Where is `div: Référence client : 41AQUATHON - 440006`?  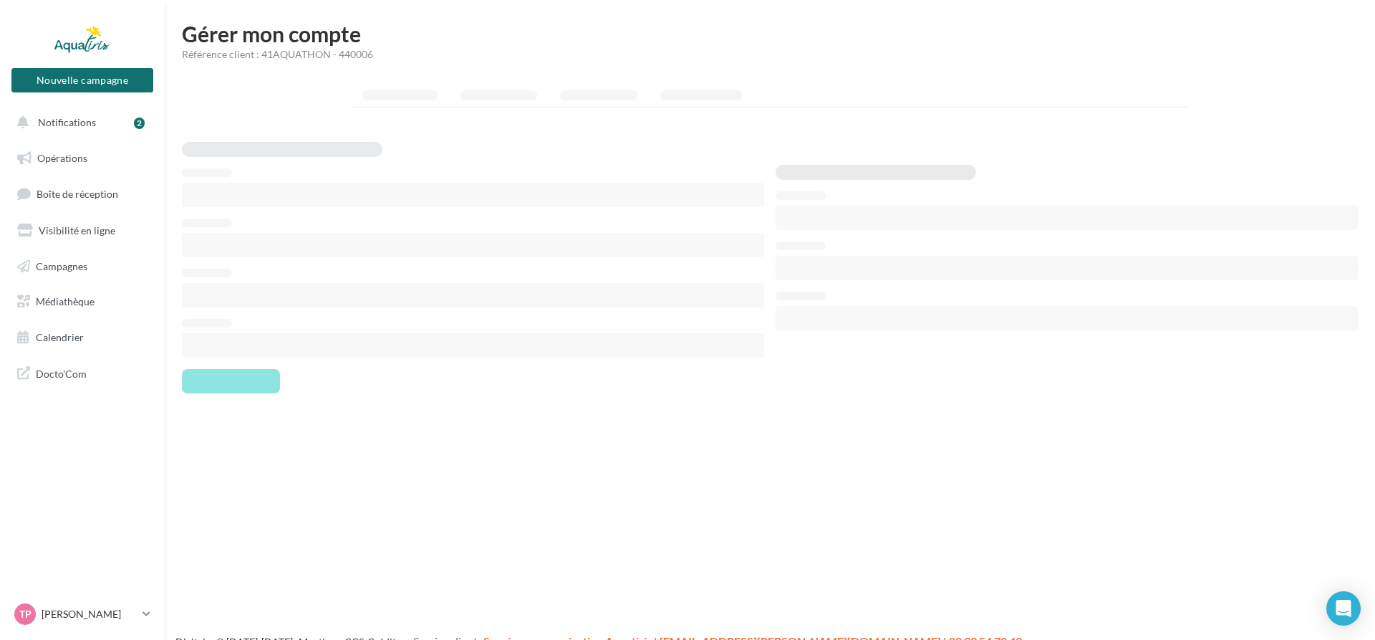
div: Référence client : 41AQUATHON - 440006 is located at coordinates (770, 54).